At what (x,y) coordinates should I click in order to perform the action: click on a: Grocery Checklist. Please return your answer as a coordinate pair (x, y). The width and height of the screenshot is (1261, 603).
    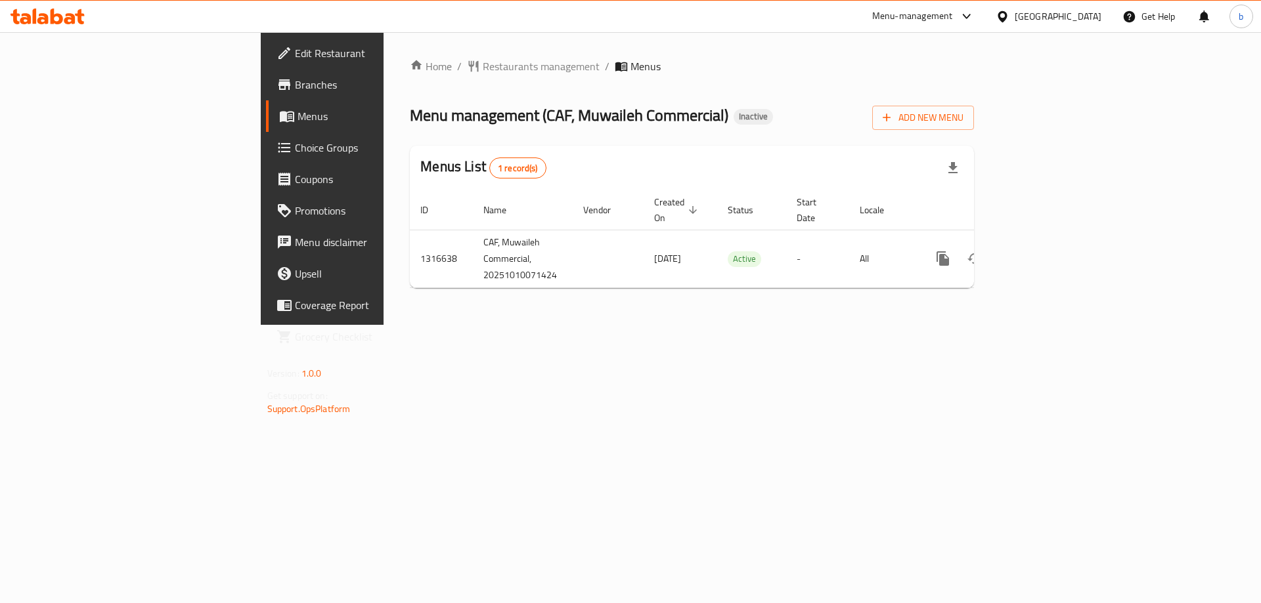
    Looking at the image, I should click on (368, 337).